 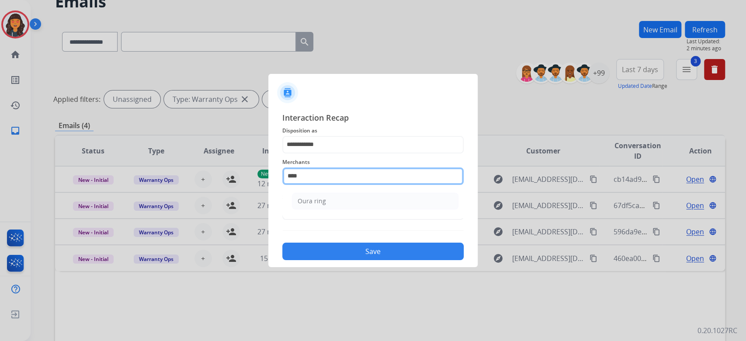 What do you see at coordinates (373, 118) in the screenshot?
I see `span: Interaction Recap` at bounding box center [373, 118].